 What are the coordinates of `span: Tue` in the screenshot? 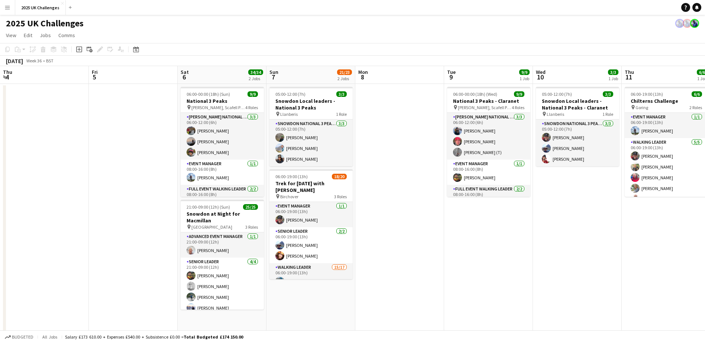 It's located at (451, 72).